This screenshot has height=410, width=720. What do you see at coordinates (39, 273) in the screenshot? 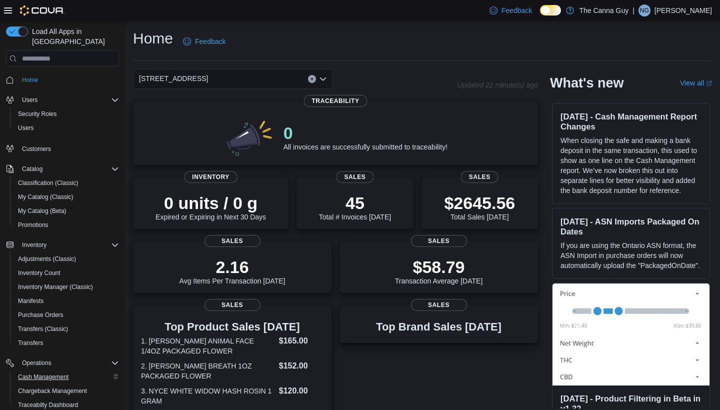
I see `a: Inventory Count` at bounding box center [39, 273].